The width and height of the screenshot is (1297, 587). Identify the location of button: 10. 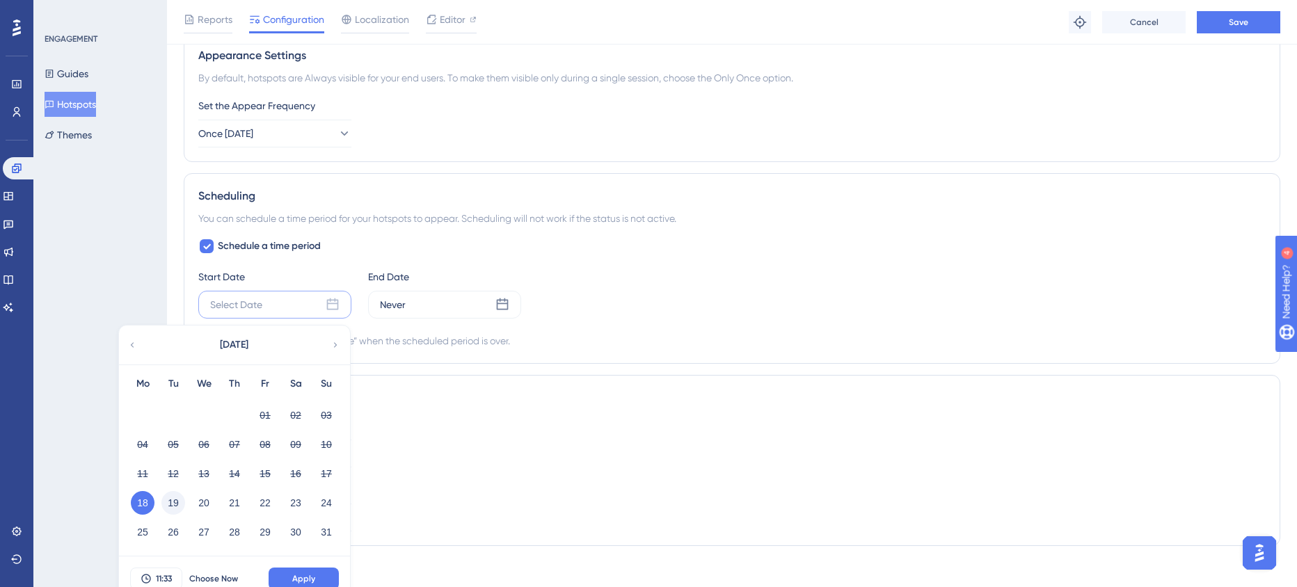
(326, 445).